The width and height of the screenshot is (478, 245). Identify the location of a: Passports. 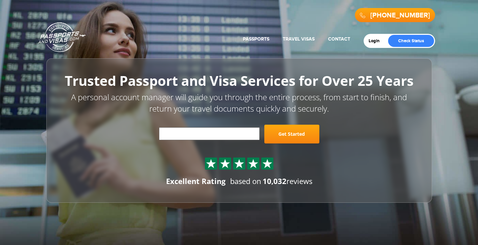
(256, 39).